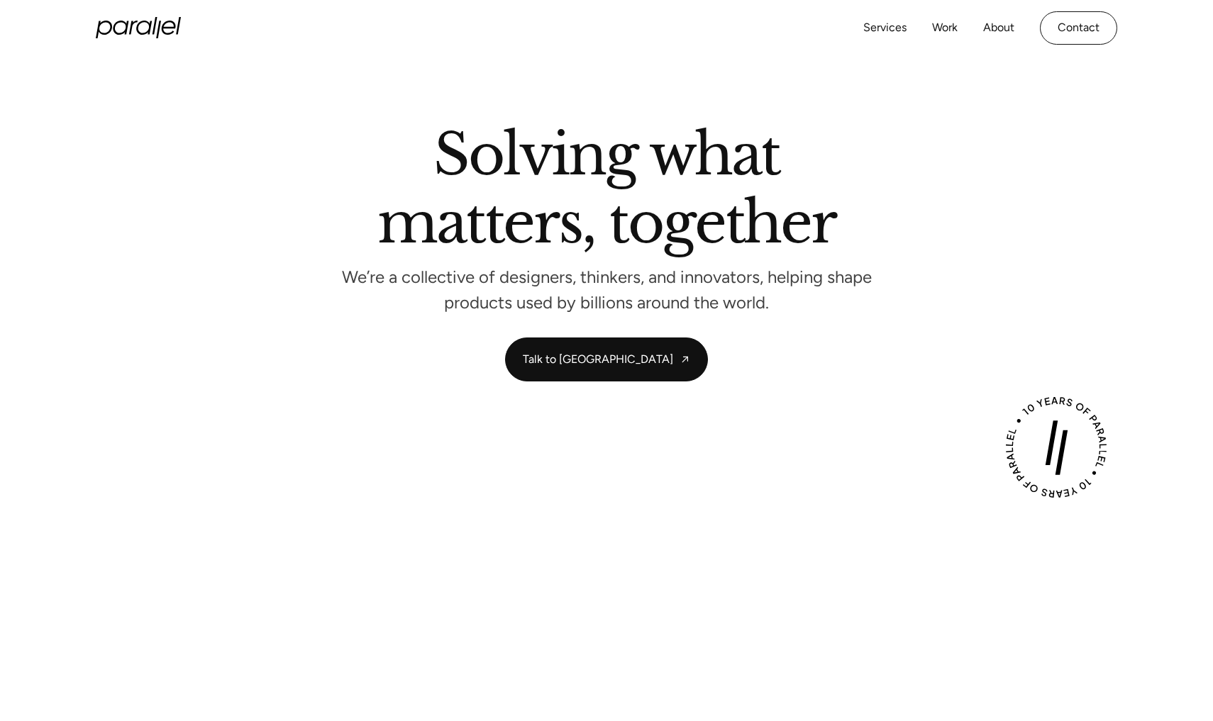  What do you see at coordinates (885, 28) in the screenshot?
I see `a: Services` at bounding box center [885, 28].